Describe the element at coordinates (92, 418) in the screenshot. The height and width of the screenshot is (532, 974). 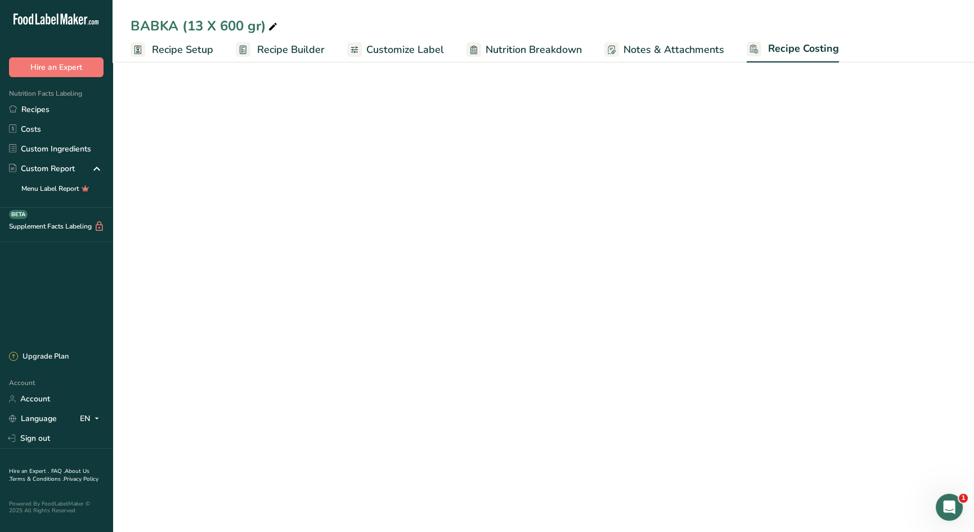
I see `div: EN` at that location.